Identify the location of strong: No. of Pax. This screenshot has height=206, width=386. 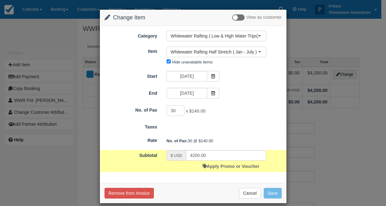
(177, 140).